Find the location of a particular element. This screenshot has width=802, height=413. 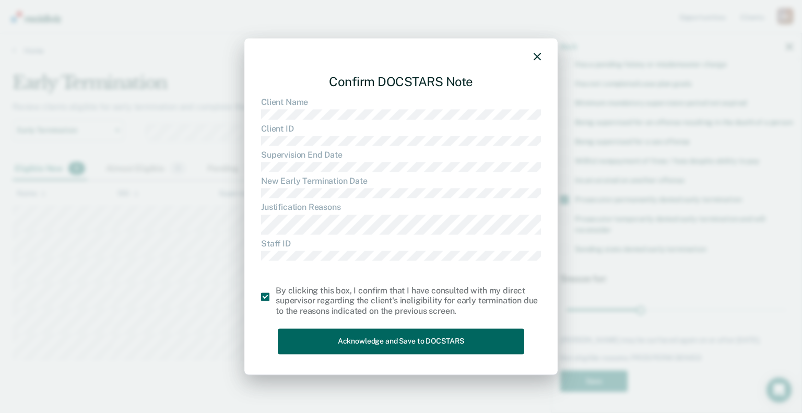

dt: Staff ID is located at coordinates (401, 243).